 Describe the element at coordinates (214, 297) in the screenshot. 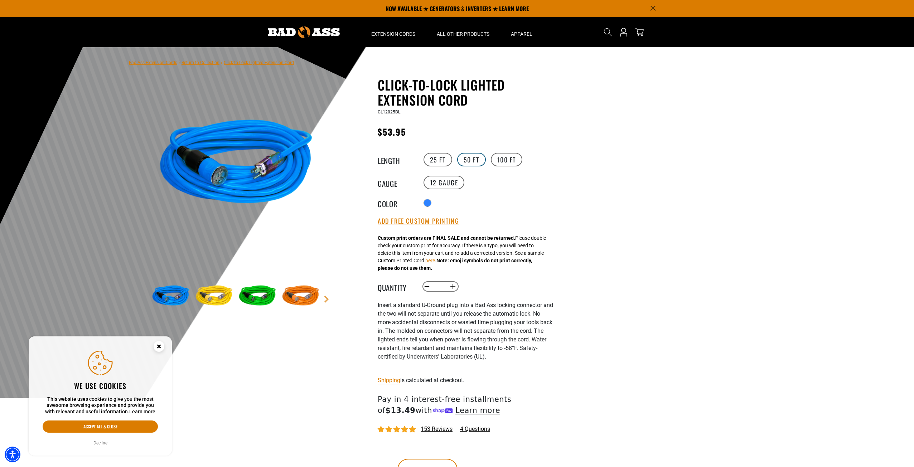

I see `img: yellow` at that location.